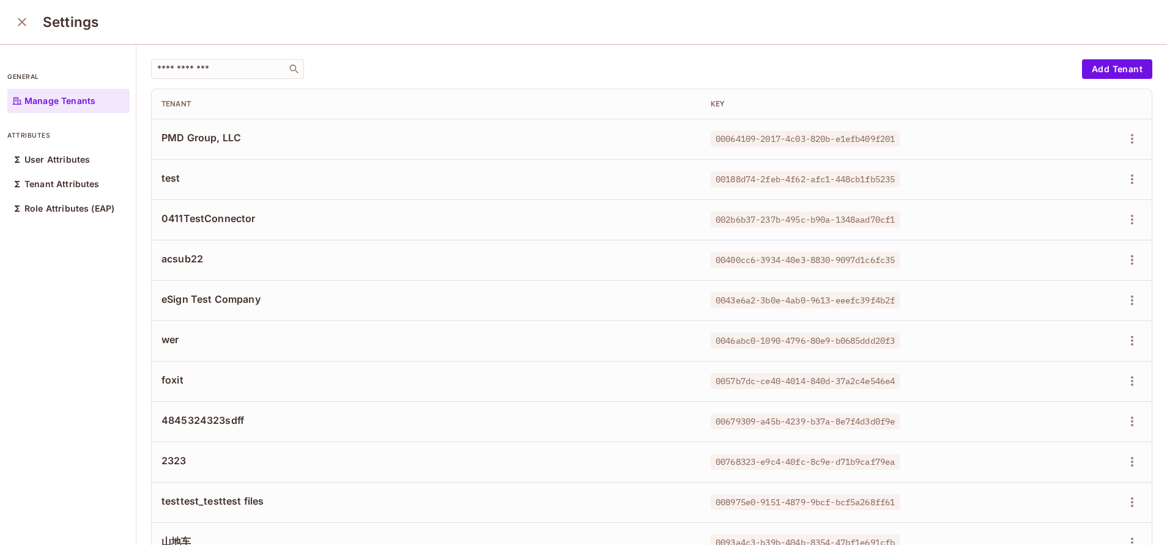 The height and width of the screenshot is (545, 1167). What do you see at coordinates (805, 341) in the screenshot?
I see `span: 0046abc0-1090-4796-80e9-b0685ddd20f3` at bounding box center [805, 341].